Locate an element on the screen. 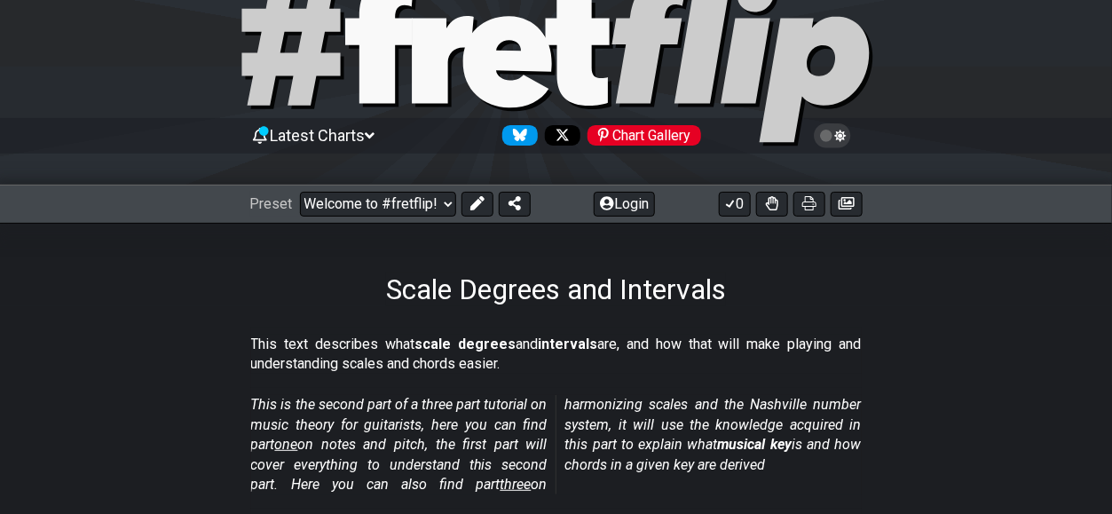  p: This text describes what and are, and how that will make playing and understanding scales and cho... is located at coordinates (556, 354).